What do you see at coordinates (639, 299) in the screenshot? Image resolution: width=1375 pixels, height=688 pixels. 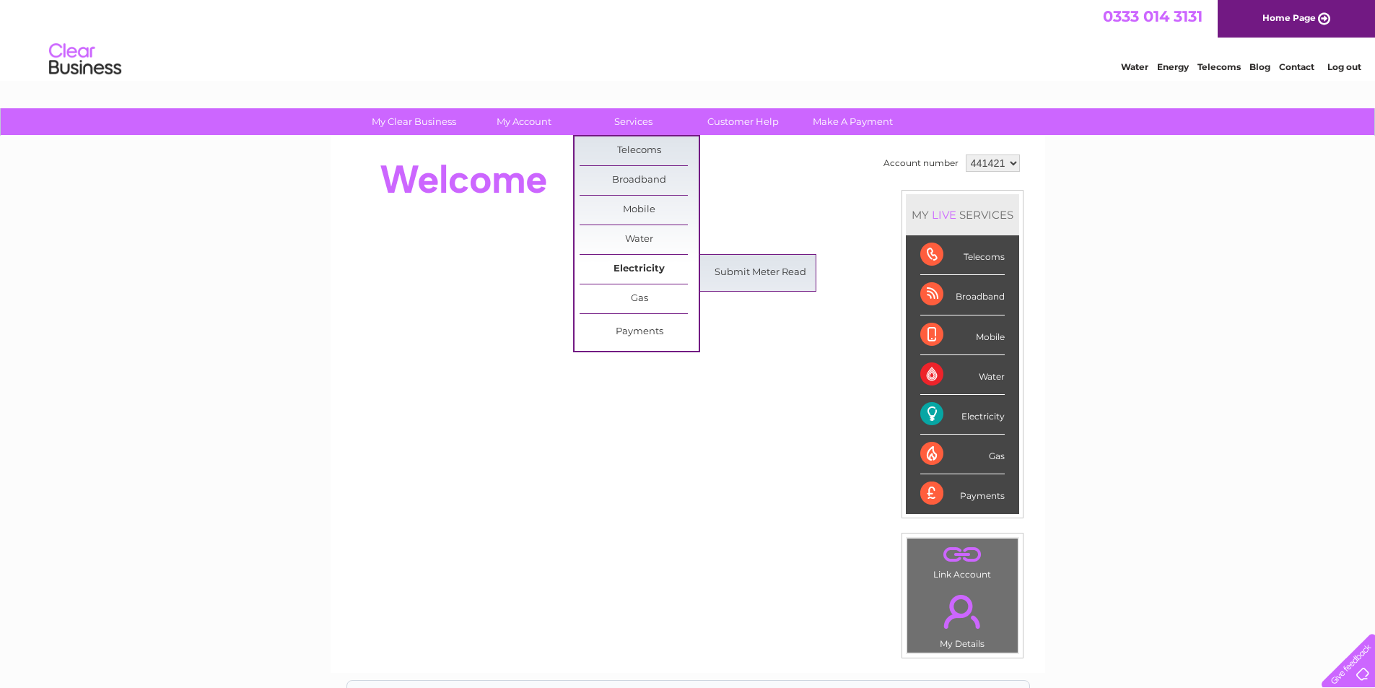 I see `a: Gas` at bounding box center [639, 299].